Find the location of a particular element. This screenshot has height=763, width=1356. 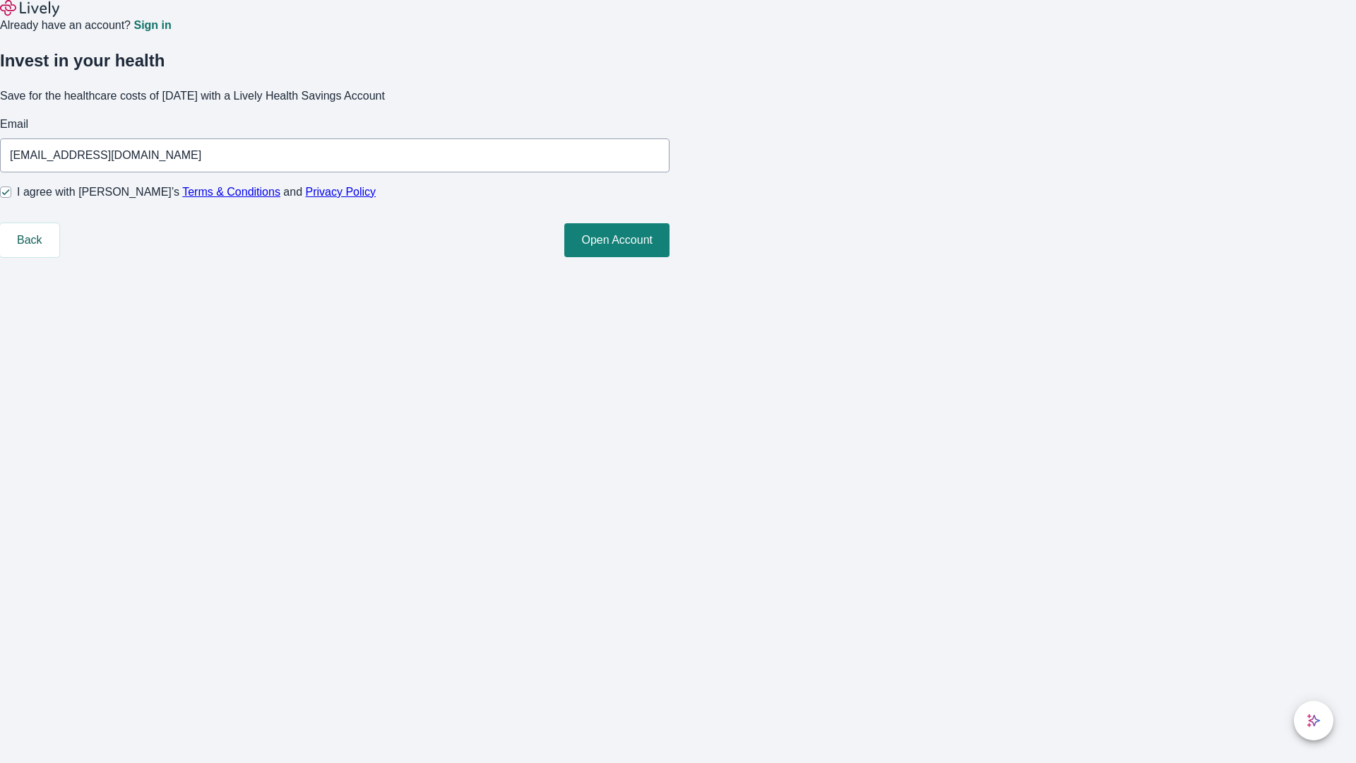

div: Sign in is located at coordinates (152, 25).